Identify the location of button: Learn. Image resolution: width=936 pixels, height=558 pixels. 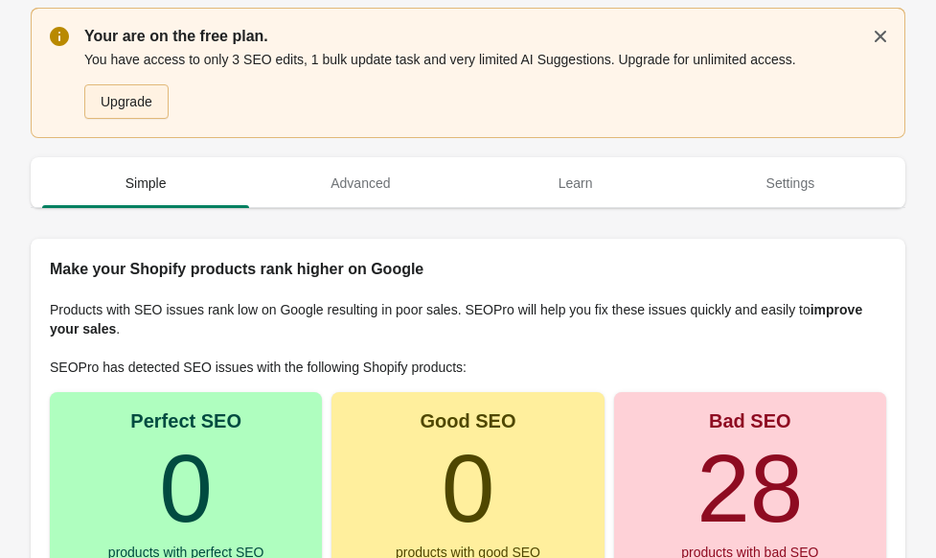
(576, 183).